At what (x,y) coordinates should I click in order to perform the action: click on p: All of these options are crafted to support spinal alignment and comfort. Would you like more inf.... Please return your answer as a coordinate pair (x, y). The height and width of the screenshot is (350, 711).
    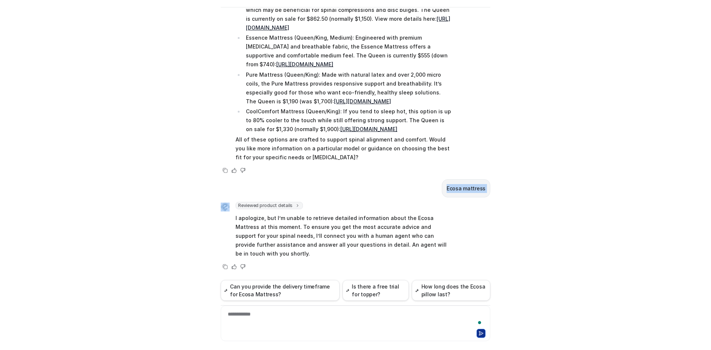
    Looking at the image, I should click on (344, 149).